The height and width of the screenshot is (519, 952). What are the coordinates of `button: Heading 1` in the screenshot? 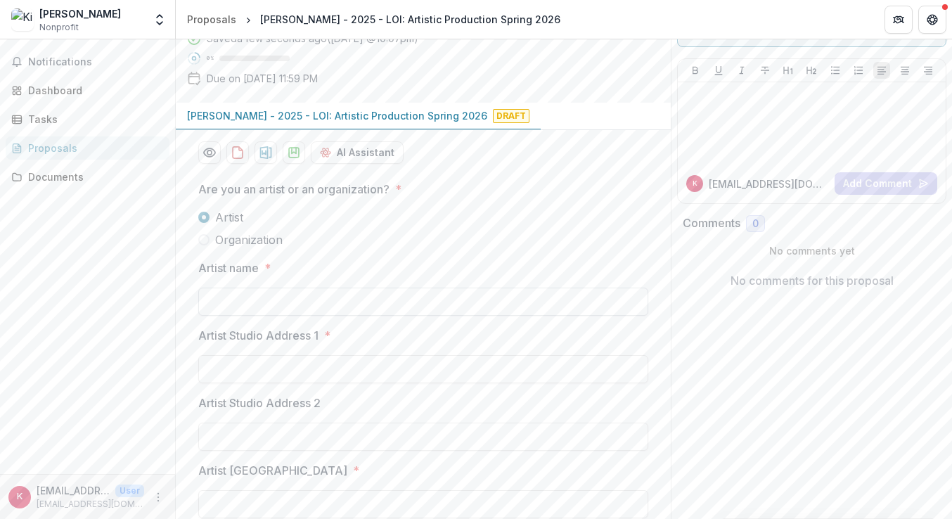 It's located at (789, 70).